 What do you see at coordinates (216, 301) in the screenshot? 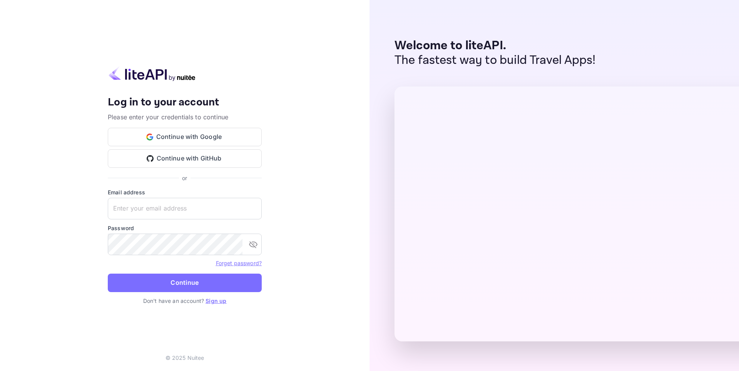
I see `a: Sign up` at bounding box center [216, 301].